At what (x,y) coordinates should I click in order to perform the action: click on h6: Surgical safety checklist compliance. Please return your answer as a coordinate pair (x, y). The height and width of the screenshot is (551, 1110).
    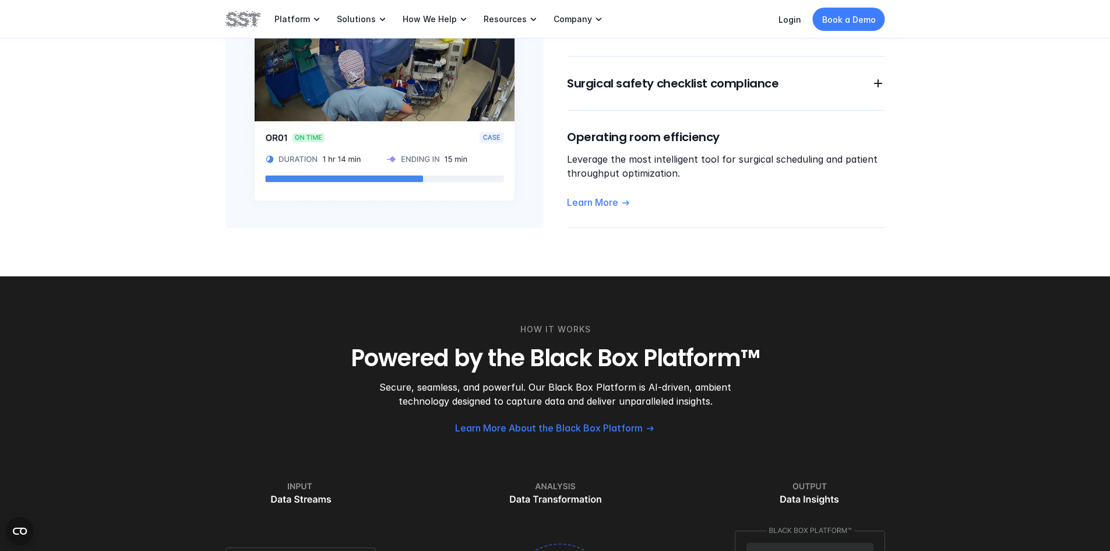
    Looking at the image, I should click on (712, 83).